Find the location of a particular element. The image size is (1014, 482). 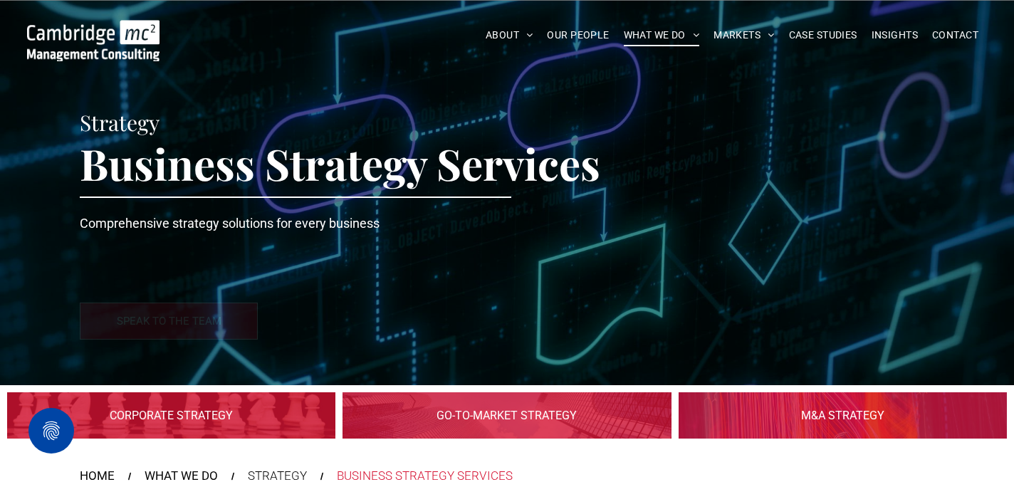

a: CASE STUDIES is located at coordinates (823, 35).